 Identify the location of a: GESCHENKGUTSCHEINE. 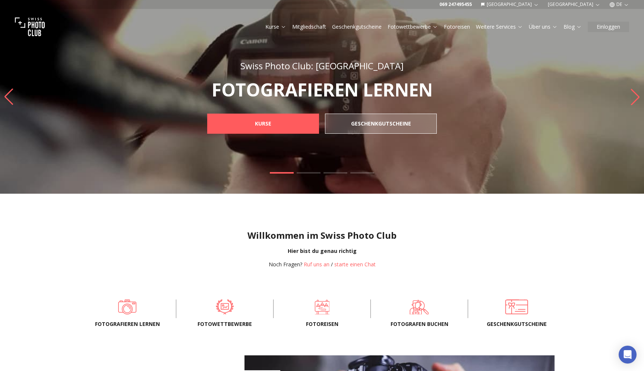
(381, 124).